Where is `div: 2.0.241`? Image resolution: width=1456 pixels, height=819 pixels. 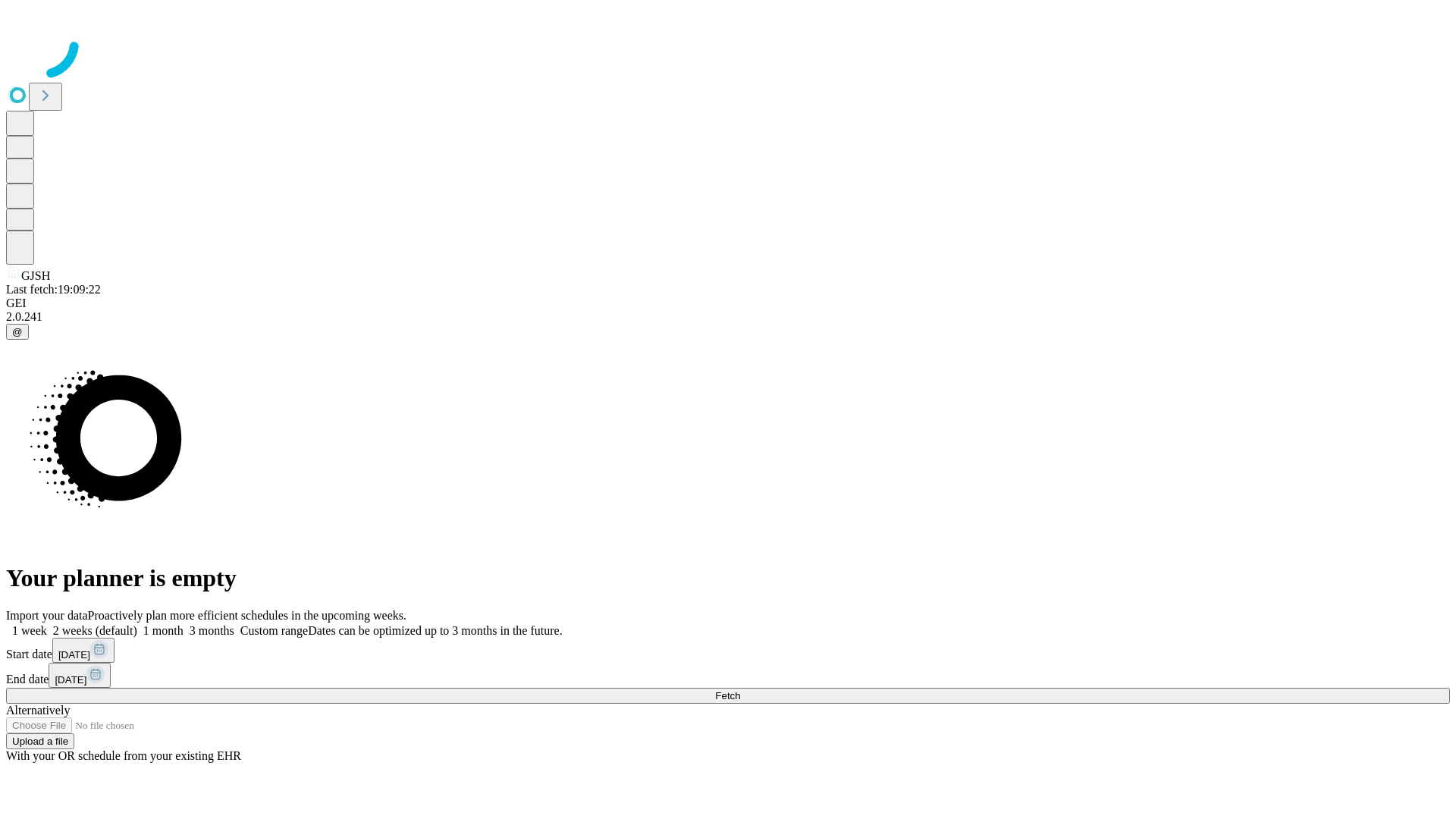 div: 2.0.241 is located at coordinates (728, 317).